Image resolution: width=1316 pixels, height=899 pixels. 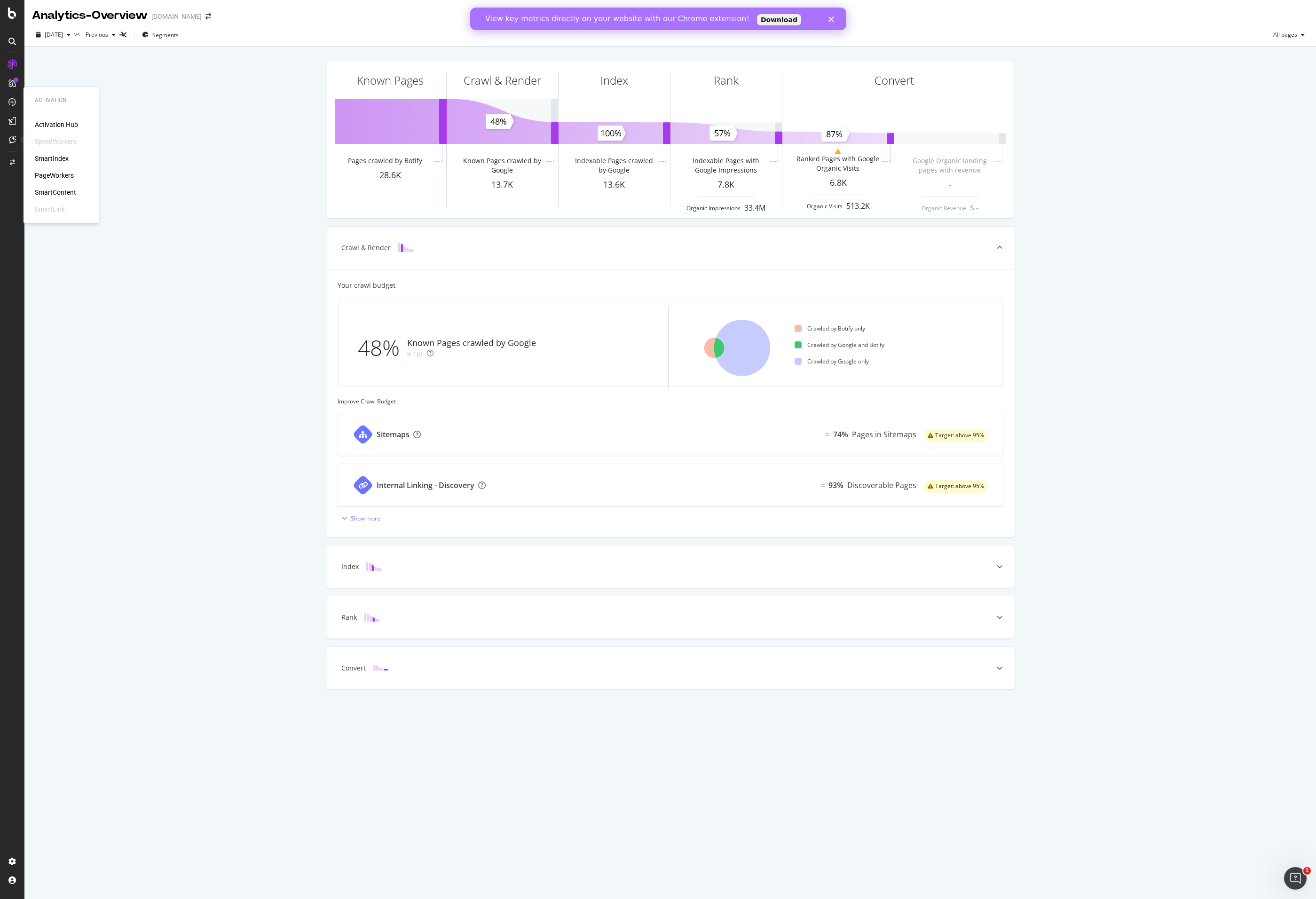 I want to click on span: vs, so click(x=78, y=33).